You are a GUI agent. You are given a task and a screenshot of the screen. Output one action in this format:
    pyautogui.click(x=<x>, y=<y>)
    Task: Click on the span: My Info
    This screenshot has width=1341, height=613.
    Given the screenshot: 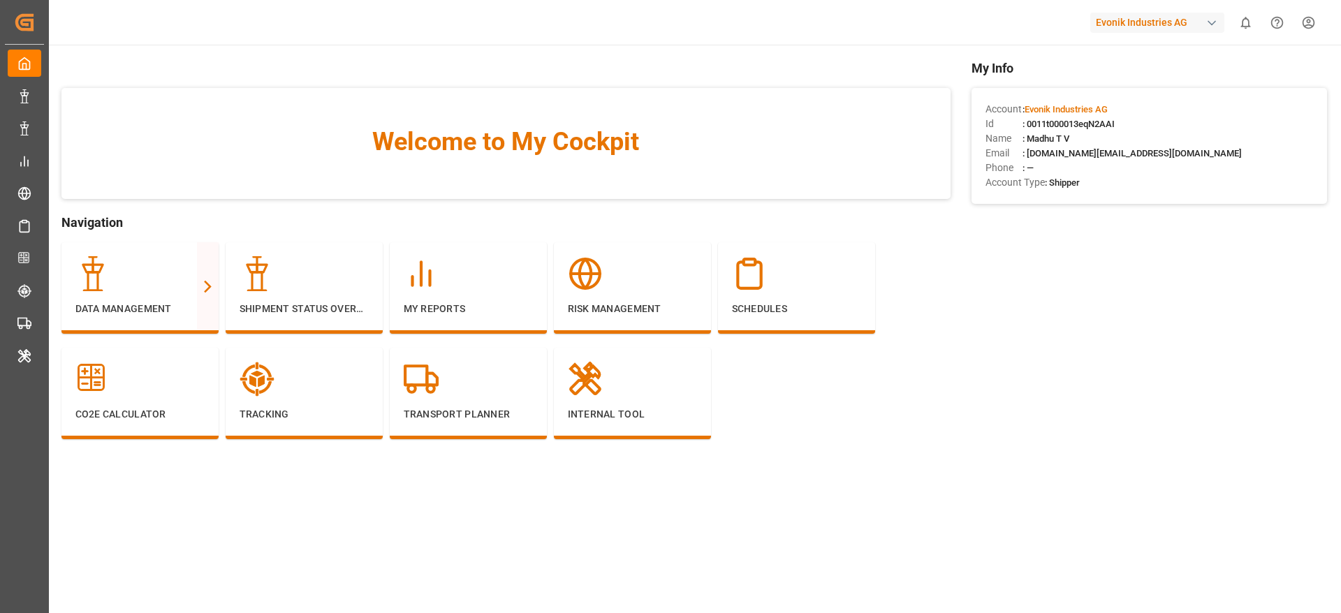 What is the action you would take?
    pyautogui.click(x=1149, y=68)
    